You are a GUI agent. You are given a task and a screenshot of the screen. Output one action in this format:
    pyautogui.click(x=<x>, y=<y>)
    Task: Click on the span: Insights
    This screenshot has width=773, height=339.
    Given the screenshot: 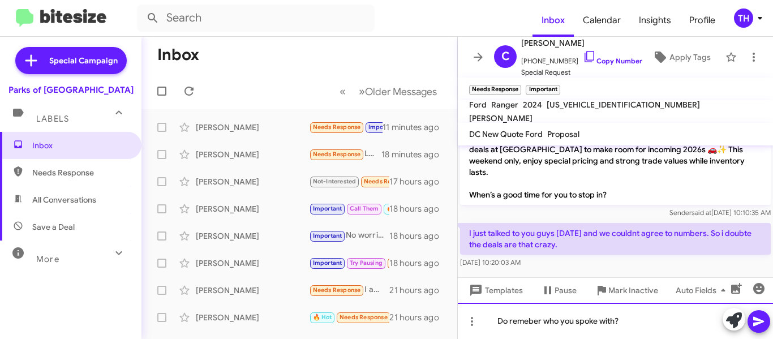 What is the action you would take?
    pyautogui.click(x=655, y=20)
    